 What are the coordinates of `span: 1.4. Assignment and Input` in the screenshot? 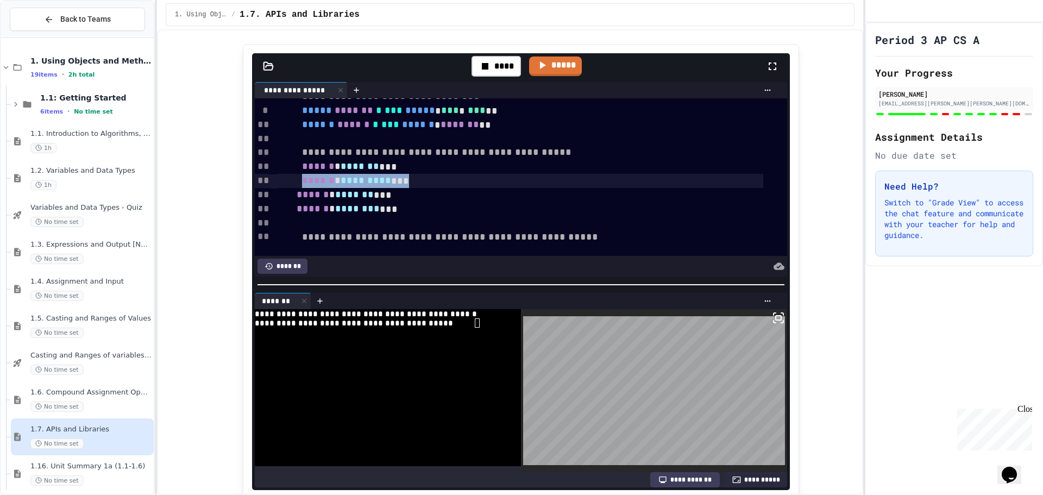 It's located at (91, 281).